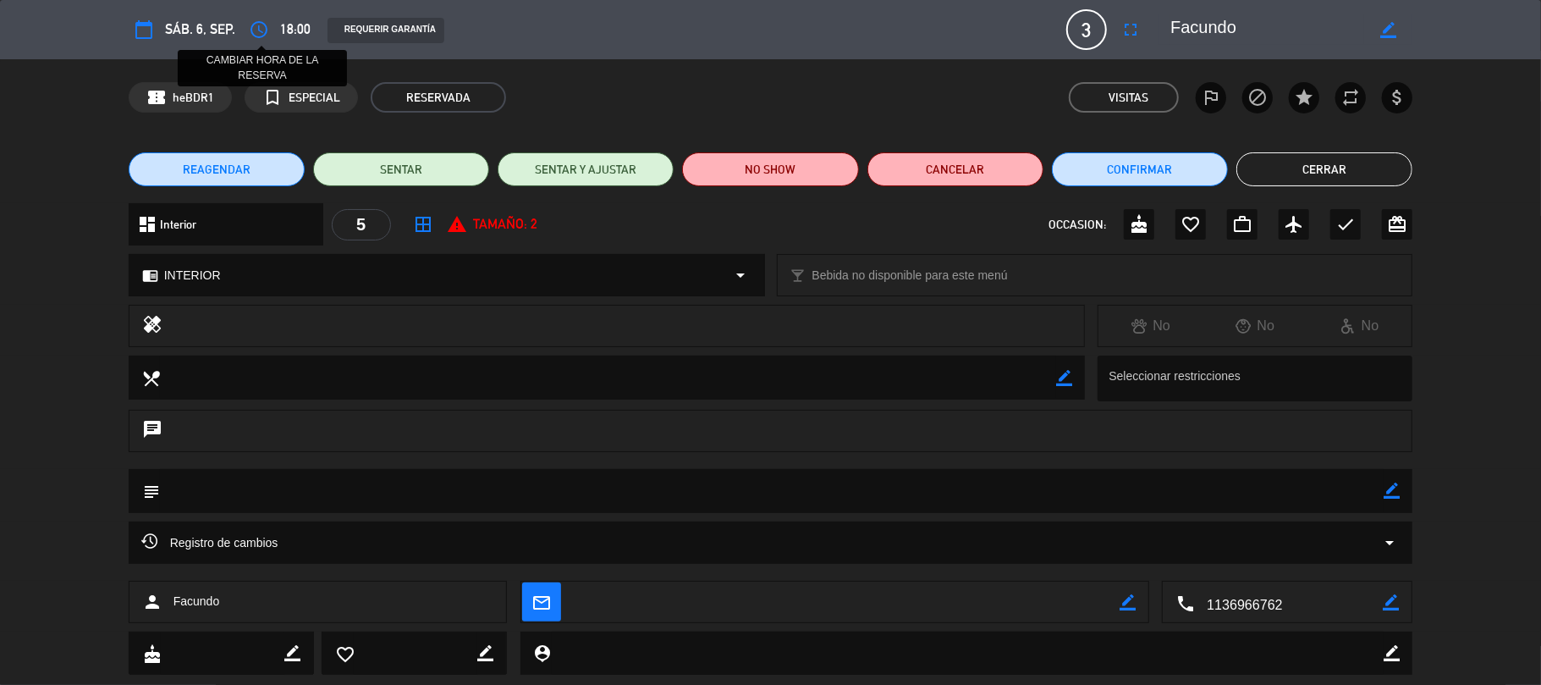  Describe the element at coordinates (423, 224) in the screenshot. I see `i: border_all` at that location.